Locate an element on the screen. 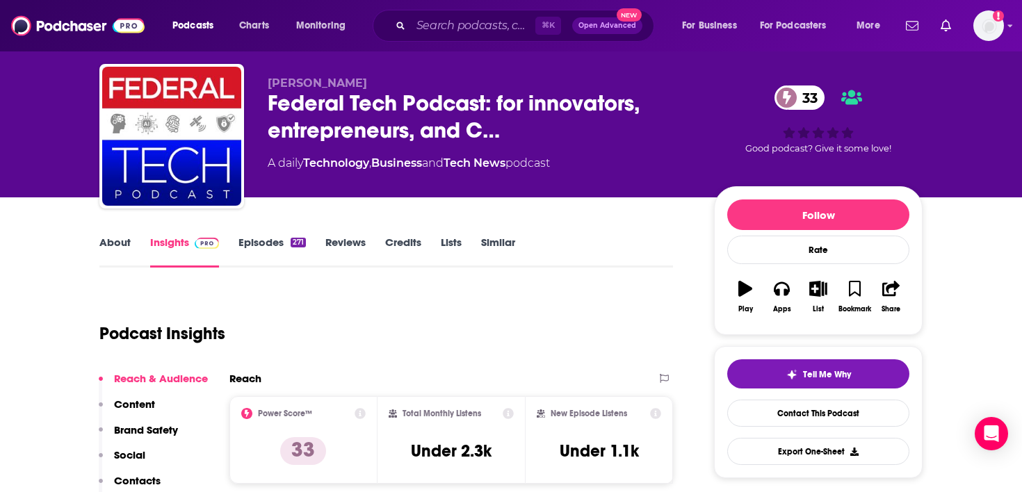  h2: Total Monthly Listens is located at coordinates (441, 414).